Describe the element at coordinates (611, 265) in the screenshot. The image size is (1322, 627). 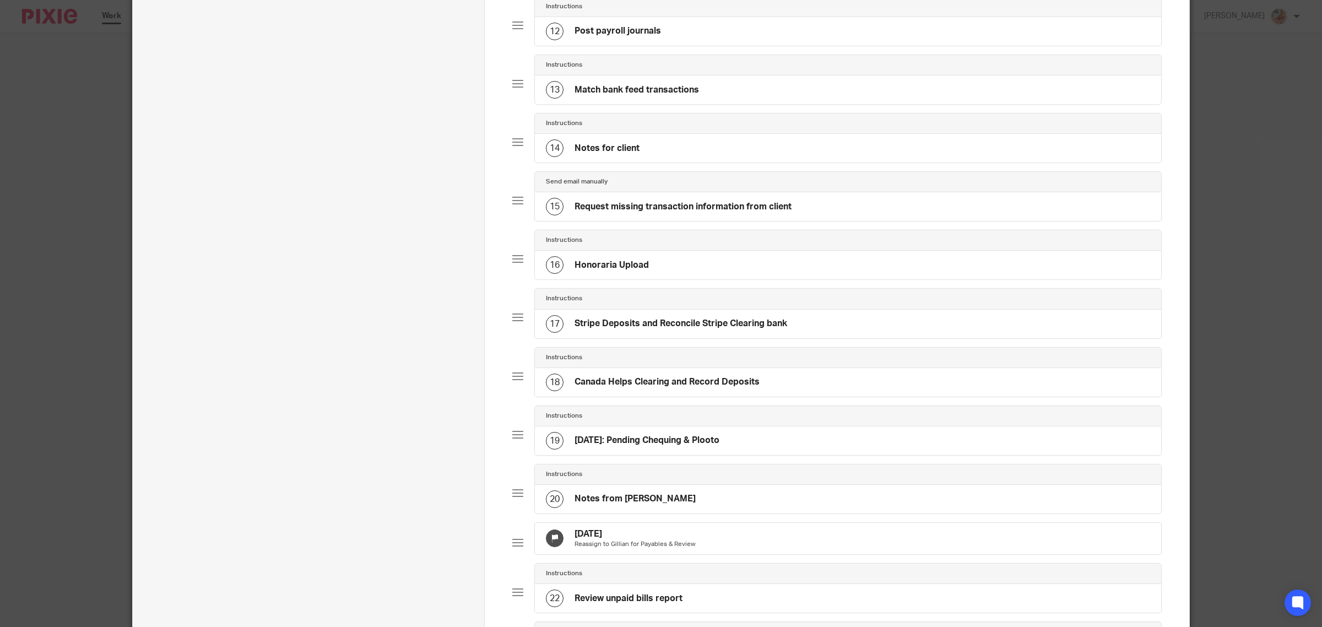
I see `h4: Honoraria Upload` at that location.